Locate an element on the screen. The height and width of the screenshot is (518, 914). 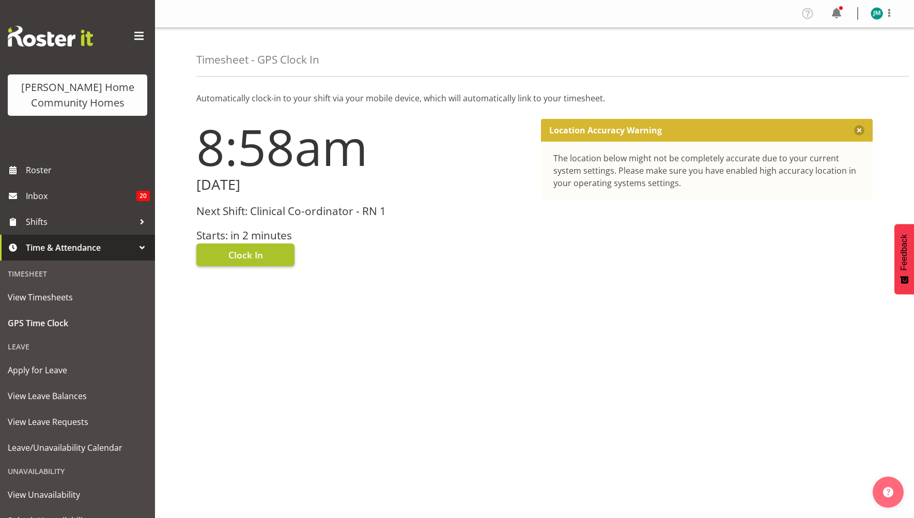
div: The location below might not be completely accurate due to your current system settings. Please m... is located at coordinates (707, 170).